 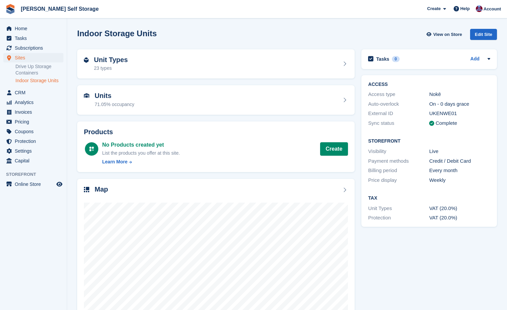 I want to click on h2: Storefront, so click(x=429, y=141).